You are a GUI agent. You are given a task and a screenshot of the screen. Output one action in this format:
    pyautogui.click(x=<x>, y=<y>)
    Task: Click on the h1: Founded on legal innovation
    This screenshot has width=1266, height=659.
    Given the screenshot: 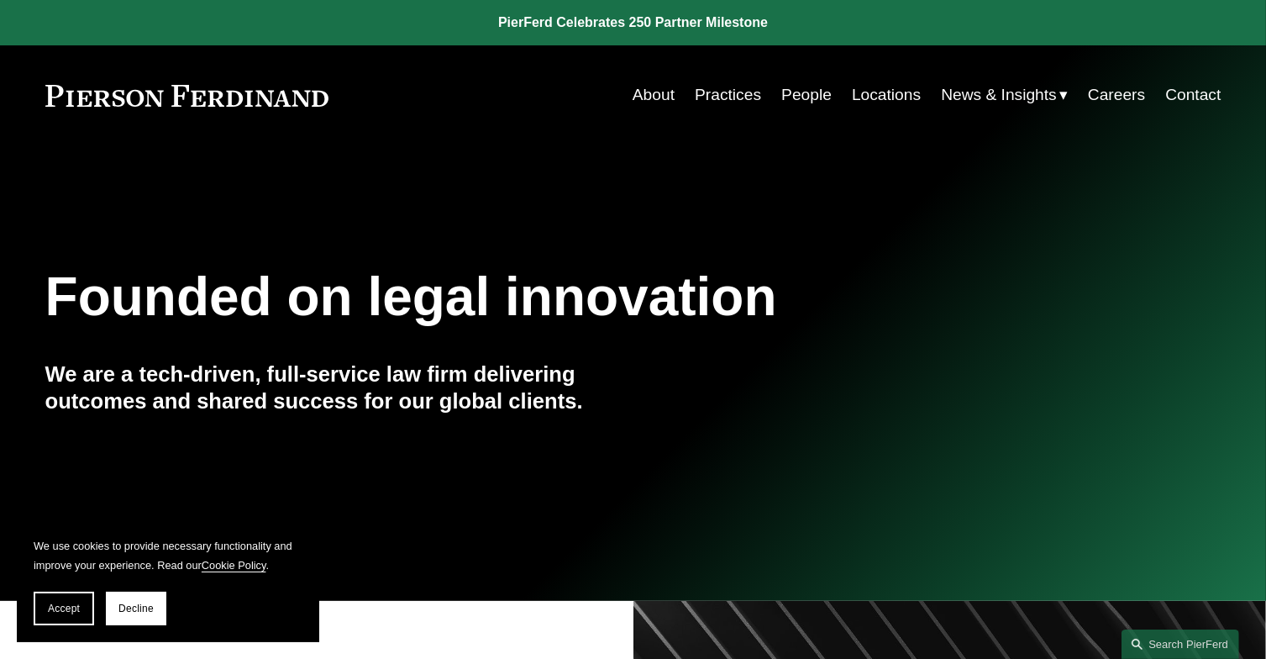 What is the action you would take?
    pyautogui.click(x=535, y=297)
    